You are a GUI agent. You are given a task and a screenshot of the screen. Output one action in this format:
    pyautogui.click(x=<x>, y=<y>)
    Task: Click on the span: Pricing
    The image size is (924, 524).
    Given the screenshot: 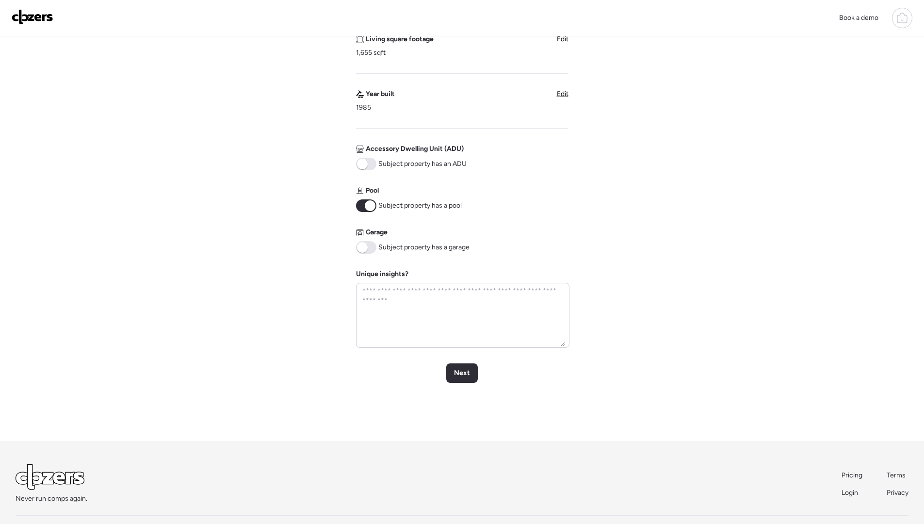 What is the action you would take?
    pyautogui.click(x=852, y=475)
    